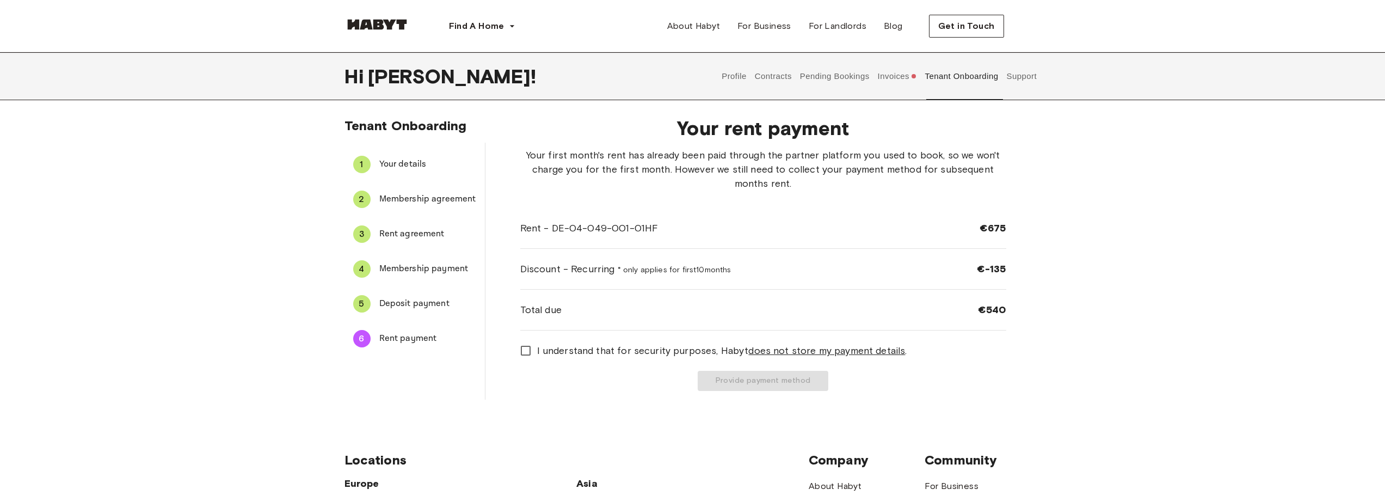 The height and width of the screenshot is (495, 1385). I want to click on a: For Landlords, so click(837, 26).